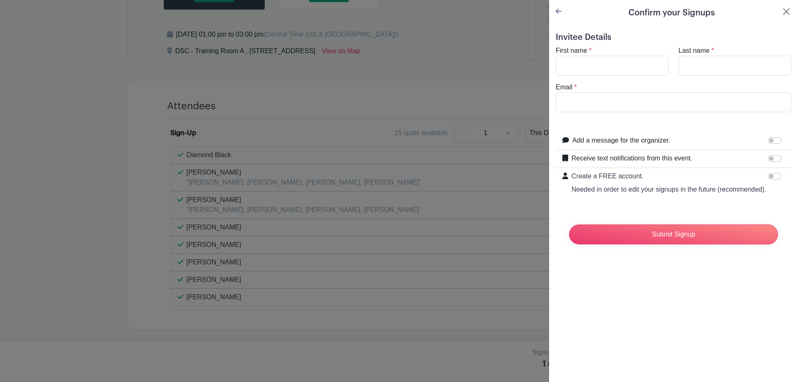  What do you see at coordinates (621, 140) in the screenshot?
I see `label: Add a message for the organizer.` at bounding box center [621, 140].